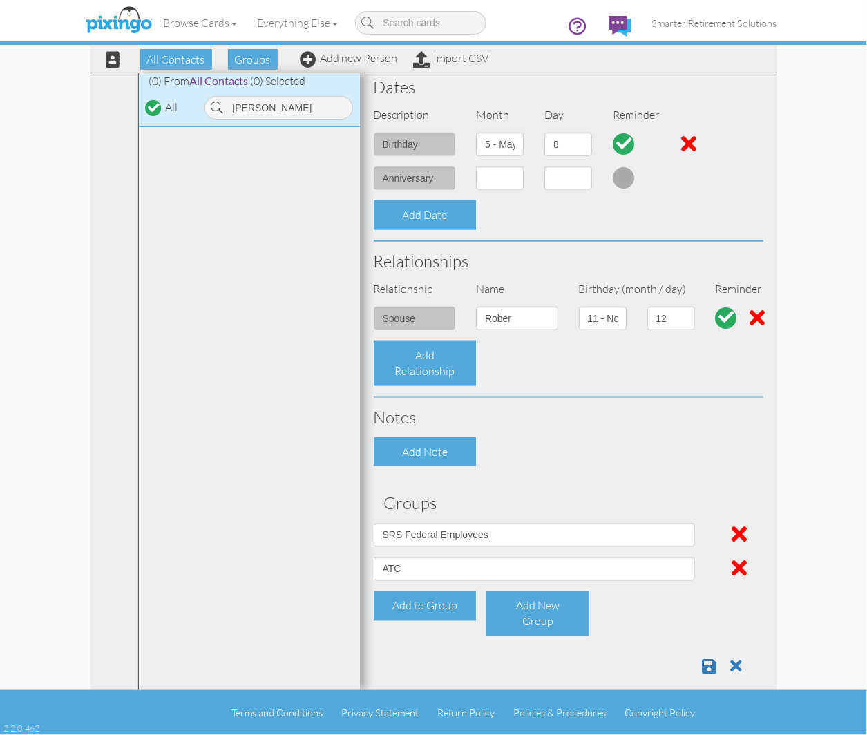 The width and height of the screenshot is (867, 735). Describe the element at coordinates (568, 115) in the screenshot. I see `div: Day` at that location.